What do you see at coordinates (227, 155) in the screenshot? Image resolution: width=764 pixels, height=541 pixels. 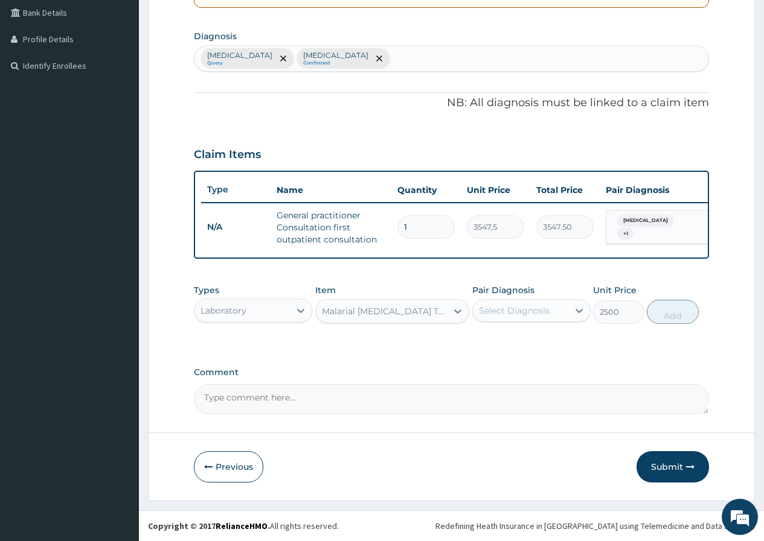 I see `h3: Claim Items` at bounding box center [227, 155].